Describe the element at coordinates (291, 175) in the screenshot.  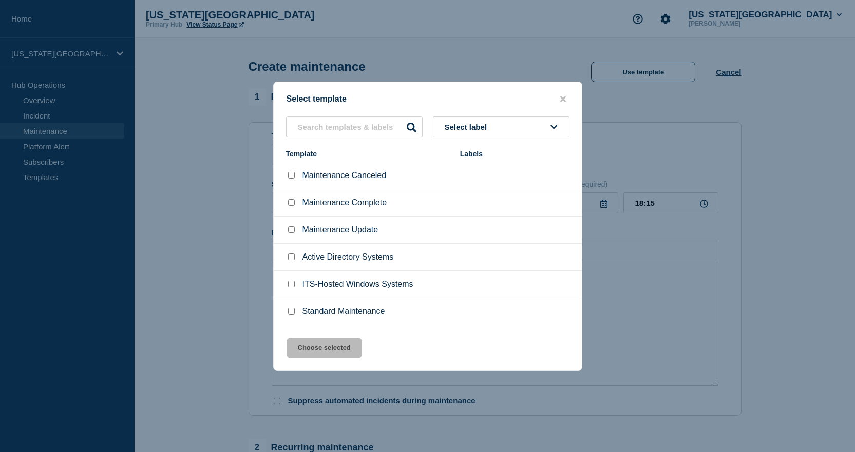
I see `input: Maintenance Canceled checkbox` at that location.